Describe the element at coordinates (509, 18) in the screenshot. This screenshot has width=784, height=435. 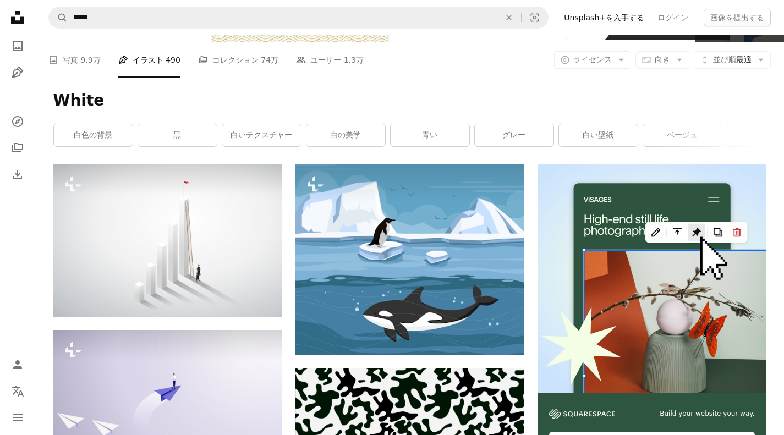
I see `button: 全てクリア` at that location.